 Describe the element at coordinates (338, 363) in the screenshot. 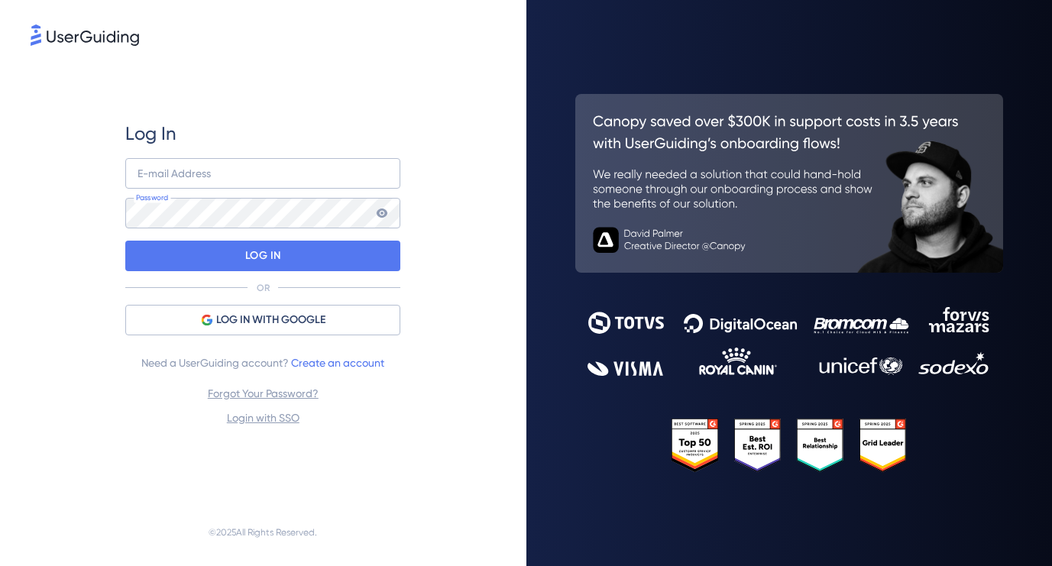

I see `a: Create an account` at that location.